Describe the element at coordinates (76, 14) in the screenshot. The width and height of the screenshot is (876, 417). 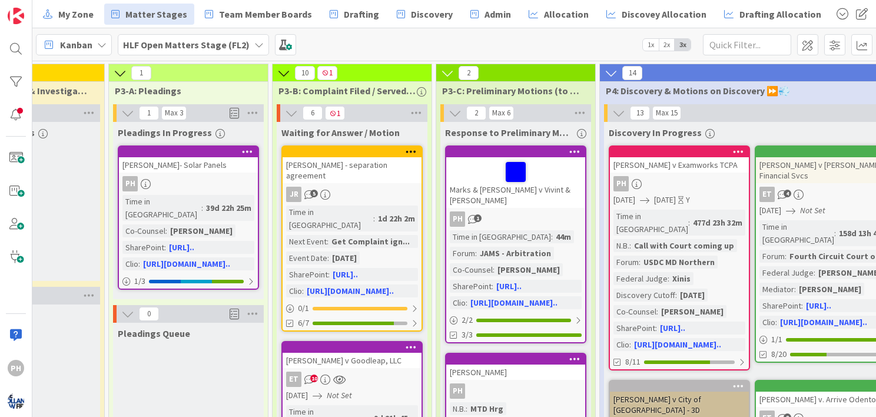
I see `span: My Zone` at that location.